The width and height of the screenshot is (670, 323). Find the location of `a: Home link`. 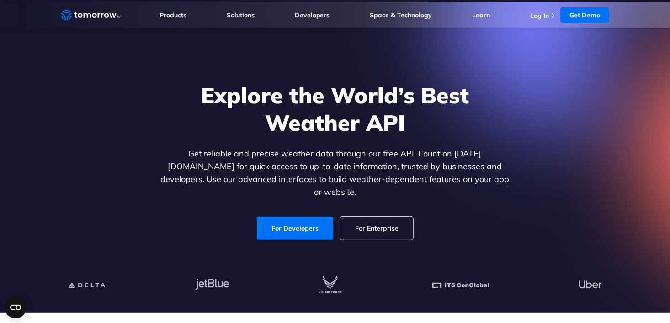

a: Home link is located at coordinates (91, 15).